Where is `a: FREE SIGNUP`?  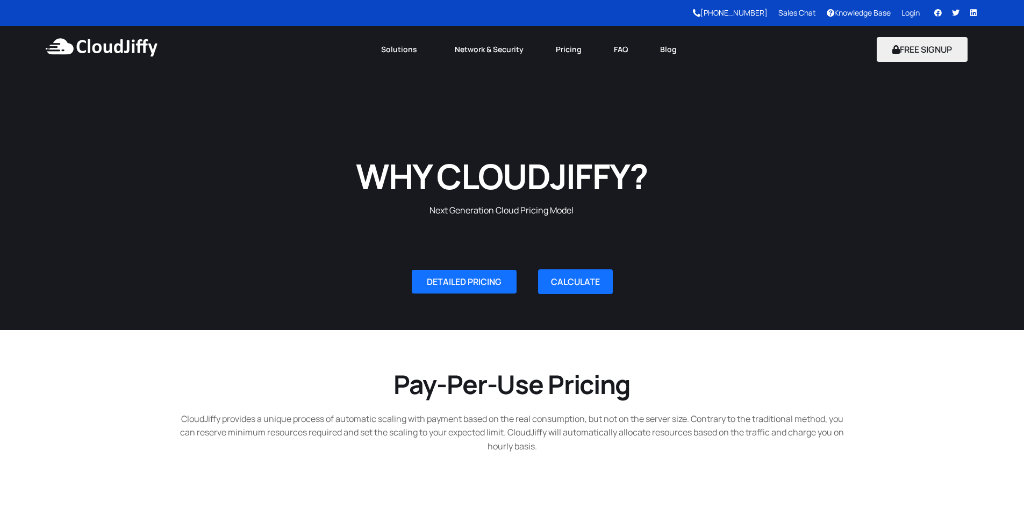
a: FREE SIGNUP is located at coordinates (922, 49).